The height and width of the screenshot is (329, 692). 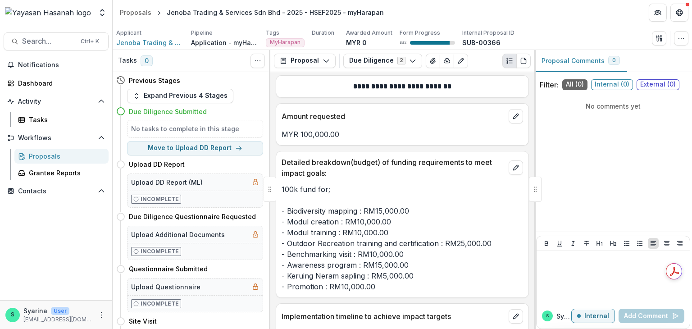 I want to click on button: PDF view, so click(x=523, y=61).